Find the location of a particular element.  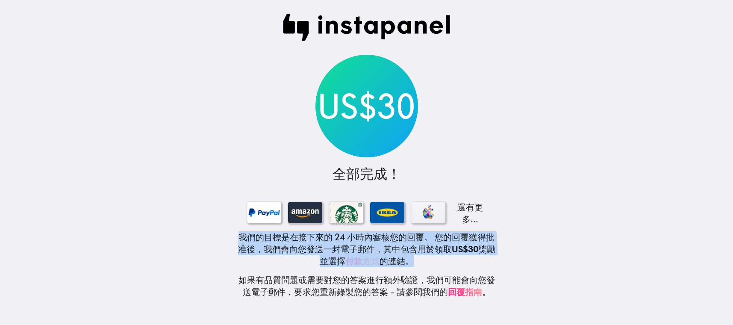

a: 付款方式 is located at coordinates (362, 261).